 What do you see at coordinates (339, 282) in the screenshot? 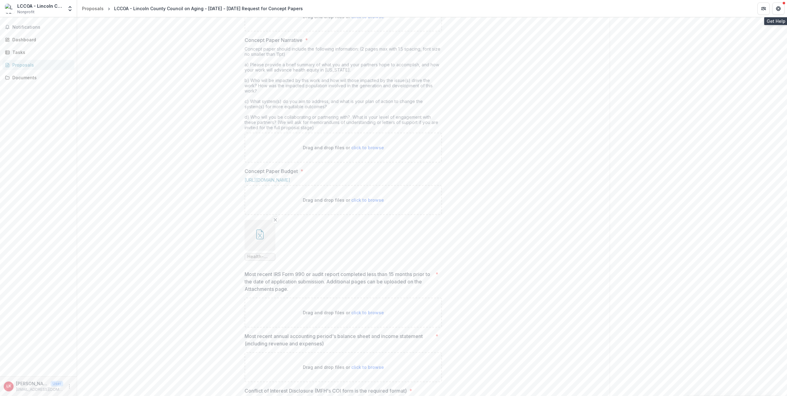
I see `p: Most recent IRS Form 990 or audit report completed less than 15 months prior to the date of appli...` at bounding box center [339, 282].